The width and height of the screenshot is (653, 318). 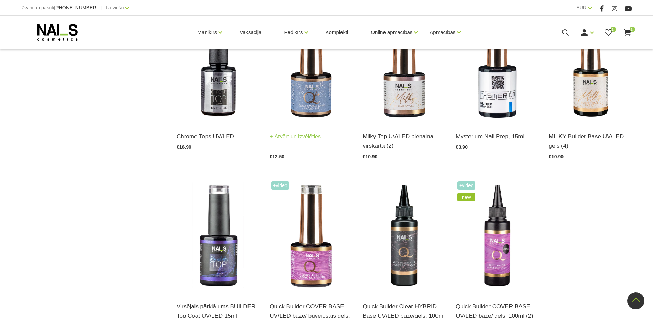 What do you see at coordinates (404, 66) in the screenshot?
I see `img: Virsējais pārklājums bez lipīgā slāņa ar maskējošu, viegli pienainu efektu. Vidējas konsistences,...` at bounding box center [404, 66].